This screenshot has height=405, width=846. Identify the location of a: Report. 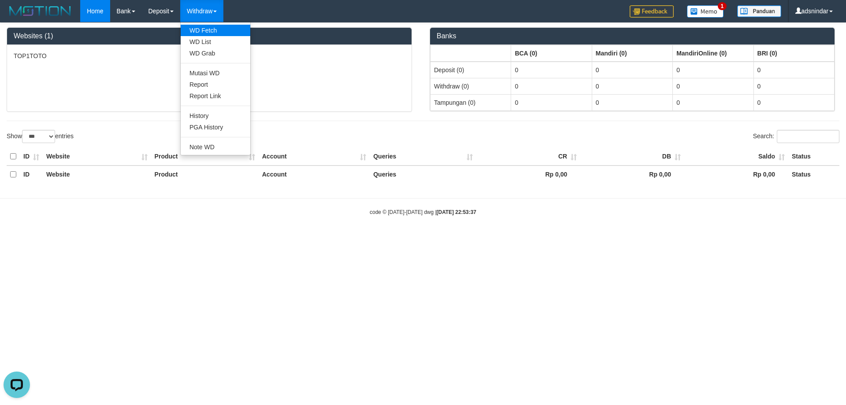
(215, 85).